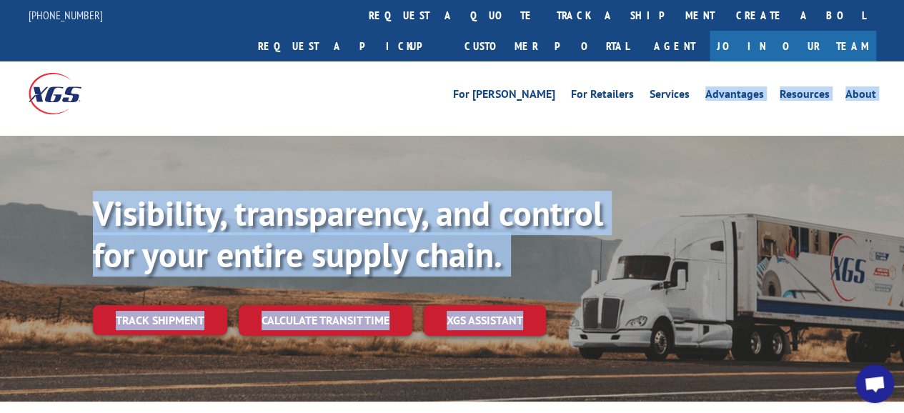 The height and width of the screenshot is (413, 904). Describe the element at coordinates (350, 46) in the screenshot. I see `a: Request a pickup` at that location.